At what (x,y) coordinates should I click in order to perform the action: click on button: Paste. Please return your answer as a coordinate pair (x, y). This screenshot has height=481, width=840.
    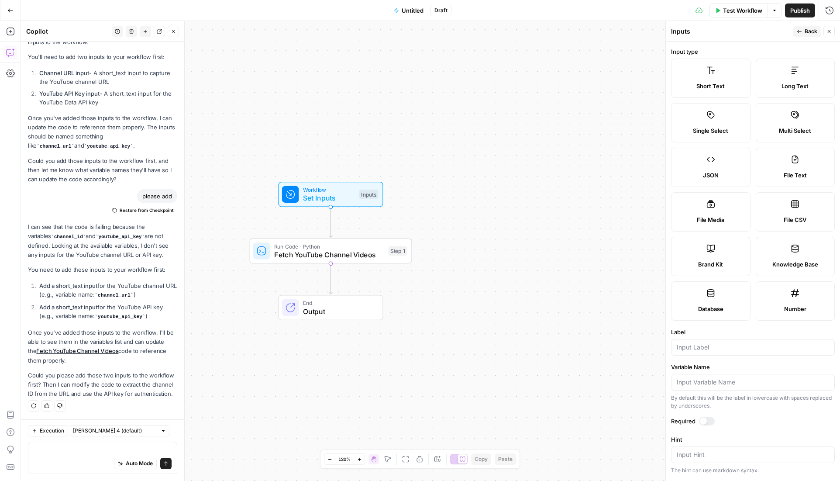
    Looking at the image, I should click on (505, 459).